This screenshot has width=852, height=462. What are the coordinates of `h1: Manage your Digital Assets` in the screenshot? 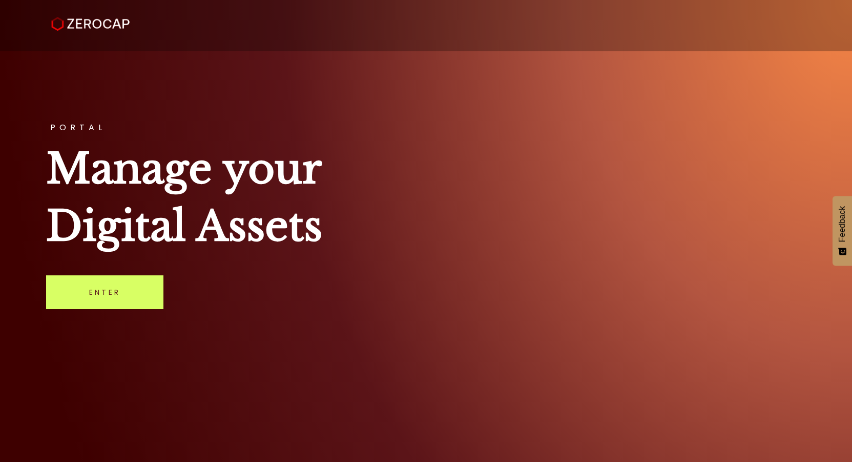 It's located at (426, 197).